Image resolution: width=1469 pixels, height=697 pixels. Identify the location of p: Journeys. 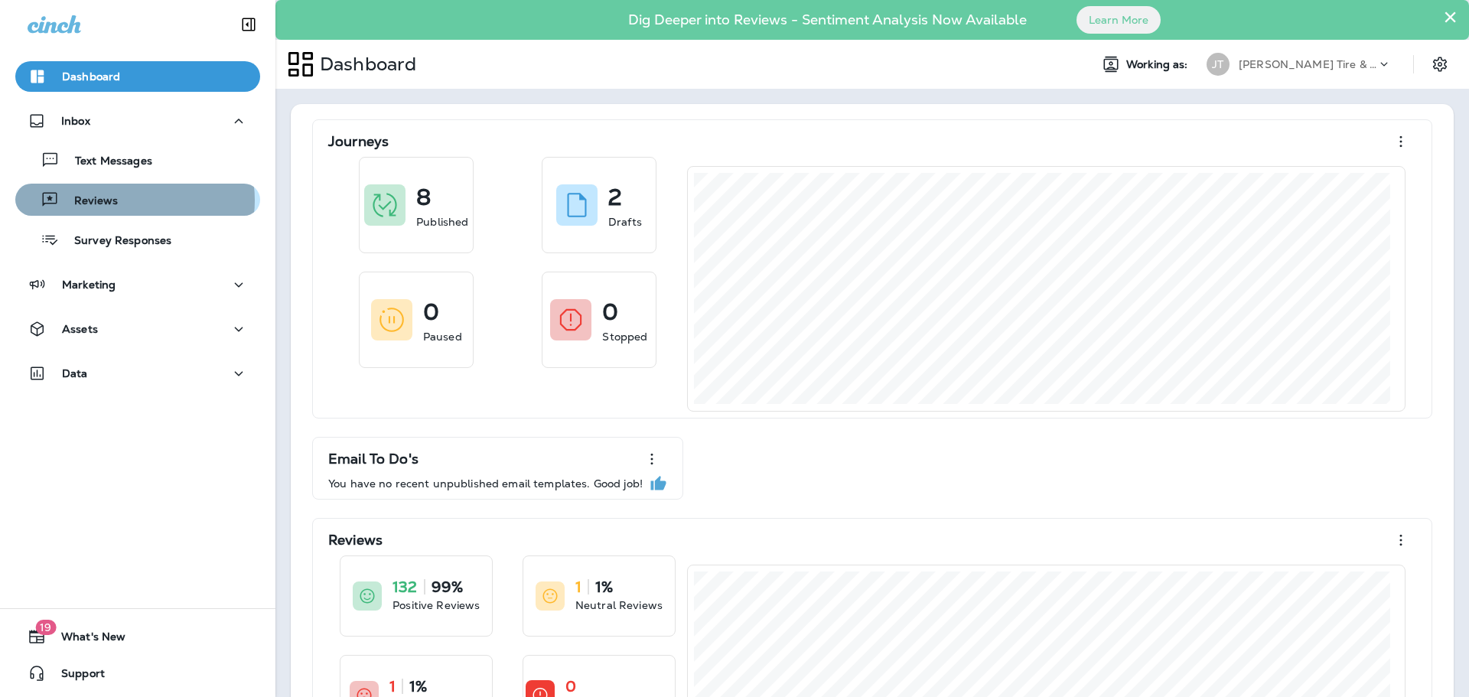
(358, 142).